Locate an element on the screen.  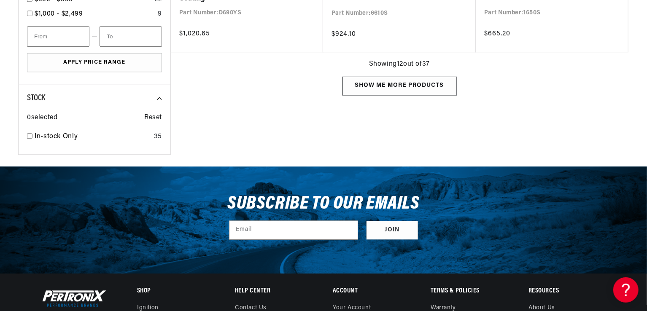
div: 35 is located at coordinates (158, 137).